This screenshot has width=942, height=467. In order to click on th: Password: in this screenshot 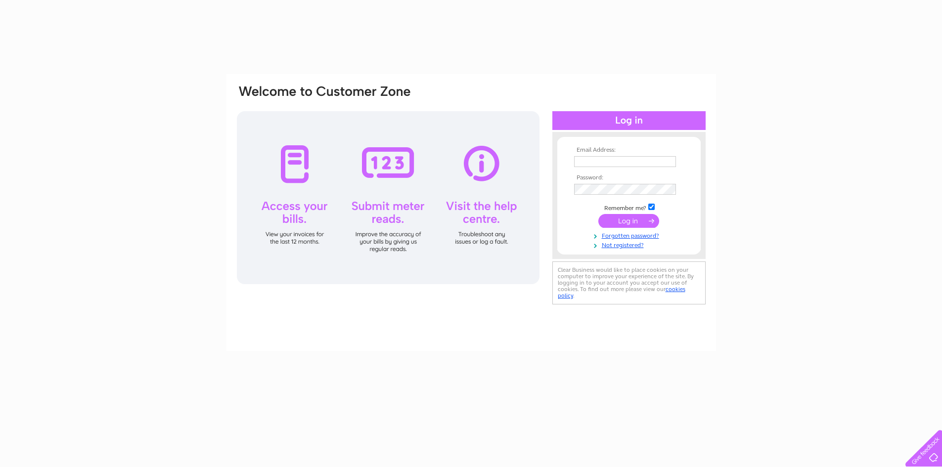, I will do `click(629, 178)`.